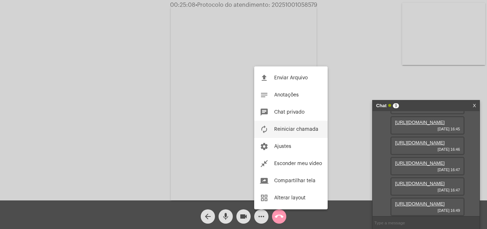  Describe the element at coordinates (298, 163) in the screenshot. I see `span: Esconder meu vídeo` at that location.